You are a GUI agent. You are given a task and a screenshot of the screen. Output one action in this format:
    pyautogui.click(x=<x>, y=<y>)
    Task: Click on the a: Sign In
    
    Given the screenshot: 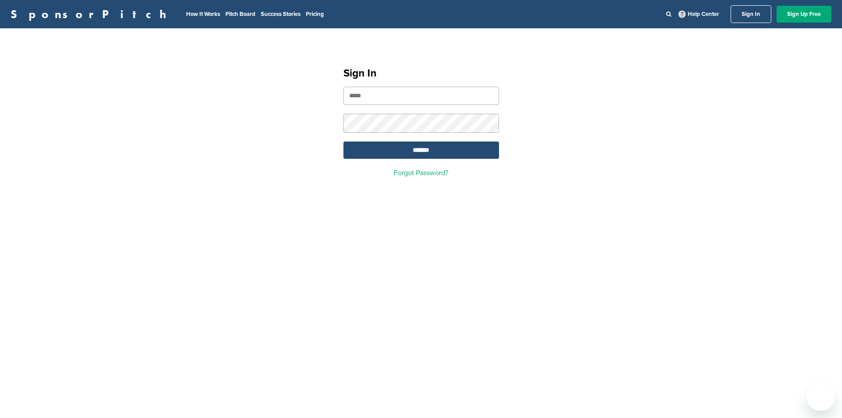 What is the action you would take?
    pyautogui.click(x=751, y=14)
    